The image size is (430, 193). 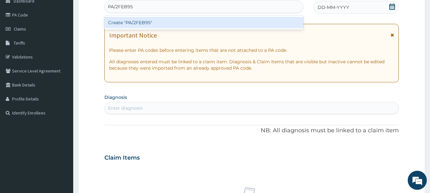 What do you see at coordinates (252, 65) in the screenshot?
I see `p: All diagnoses entered must be linked to a claim item. Diagnosis & Claim Items that are visible bu...` at bounding box center [252, 65].